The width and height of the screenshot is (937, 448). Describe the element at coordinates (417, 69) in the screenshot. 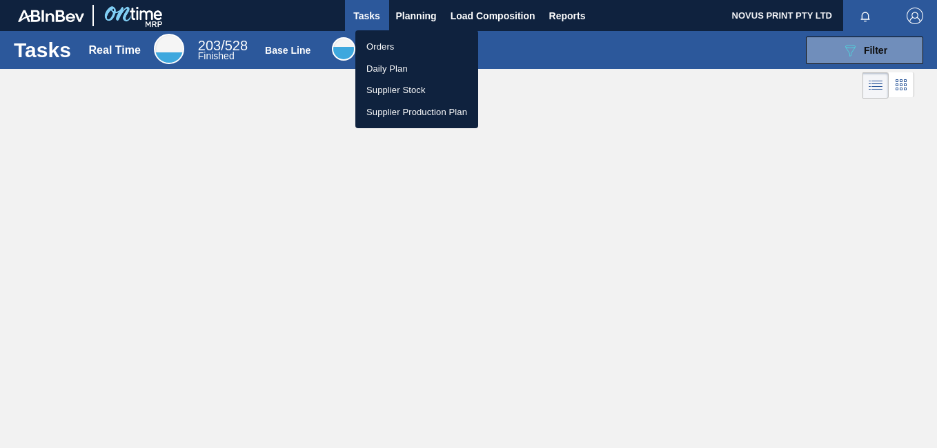

I see `li: Daily Plan` at that location.